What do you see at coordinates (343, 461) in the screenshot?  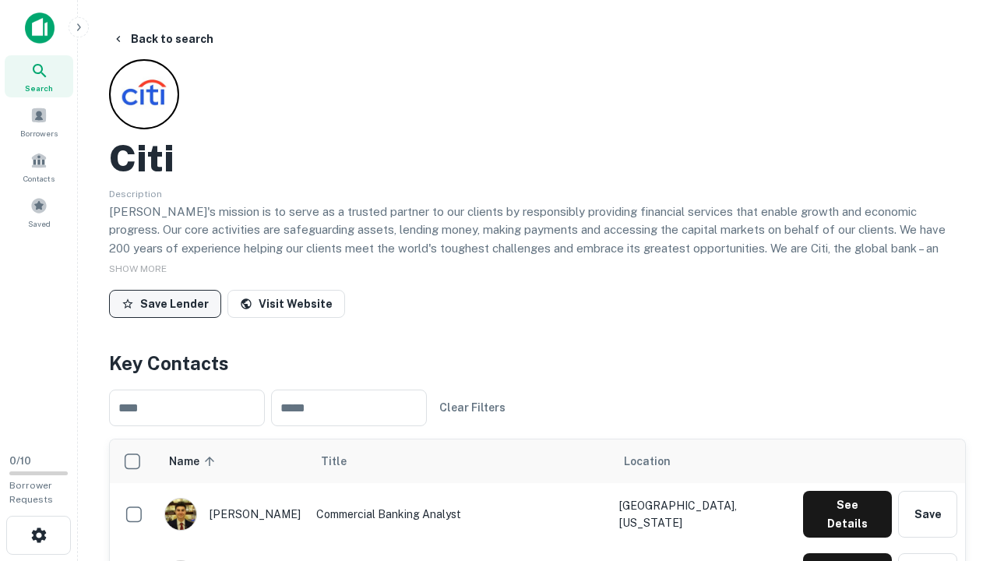 I see `span: Title` at bounding box center [343, 461].